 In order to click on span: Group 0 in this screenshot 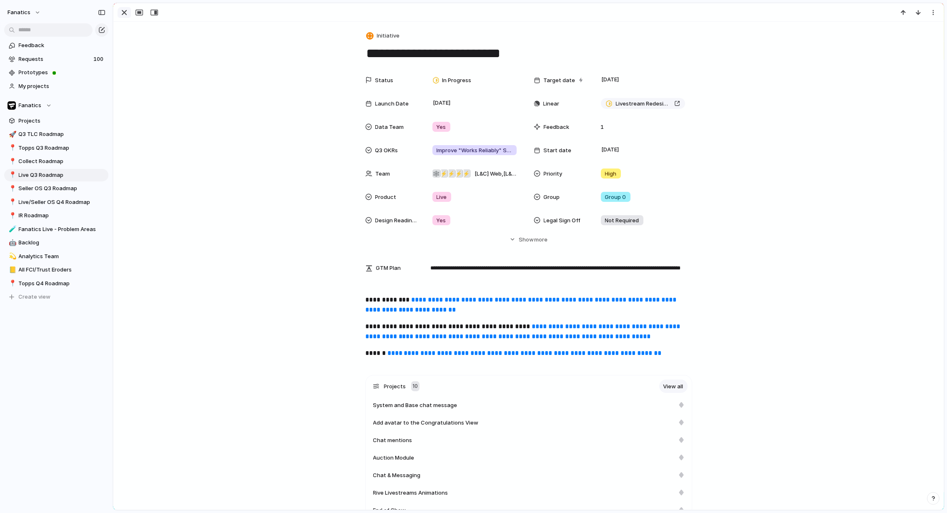, I will do `click(615, 197)`.